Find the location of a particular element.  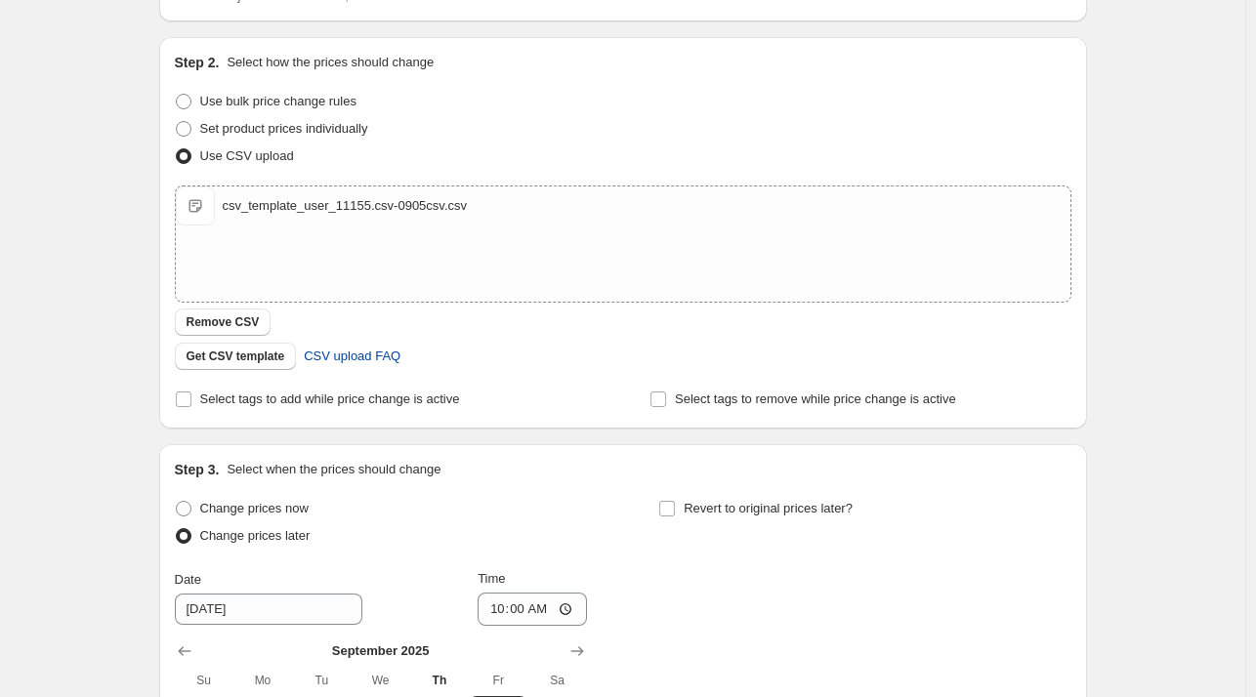

span: Th is located at coordinates (439, 681).